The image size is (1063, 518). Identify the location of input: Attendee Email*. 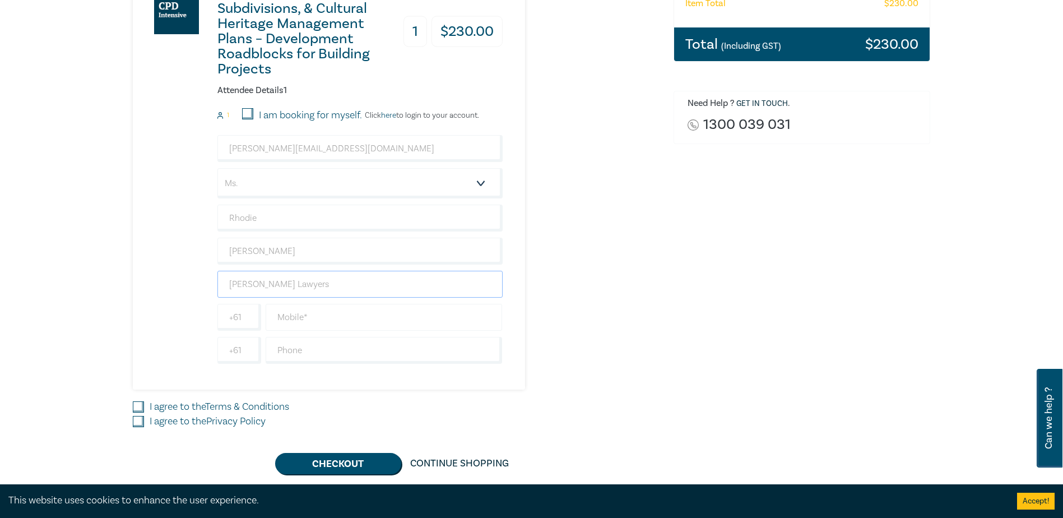
(360, 149).